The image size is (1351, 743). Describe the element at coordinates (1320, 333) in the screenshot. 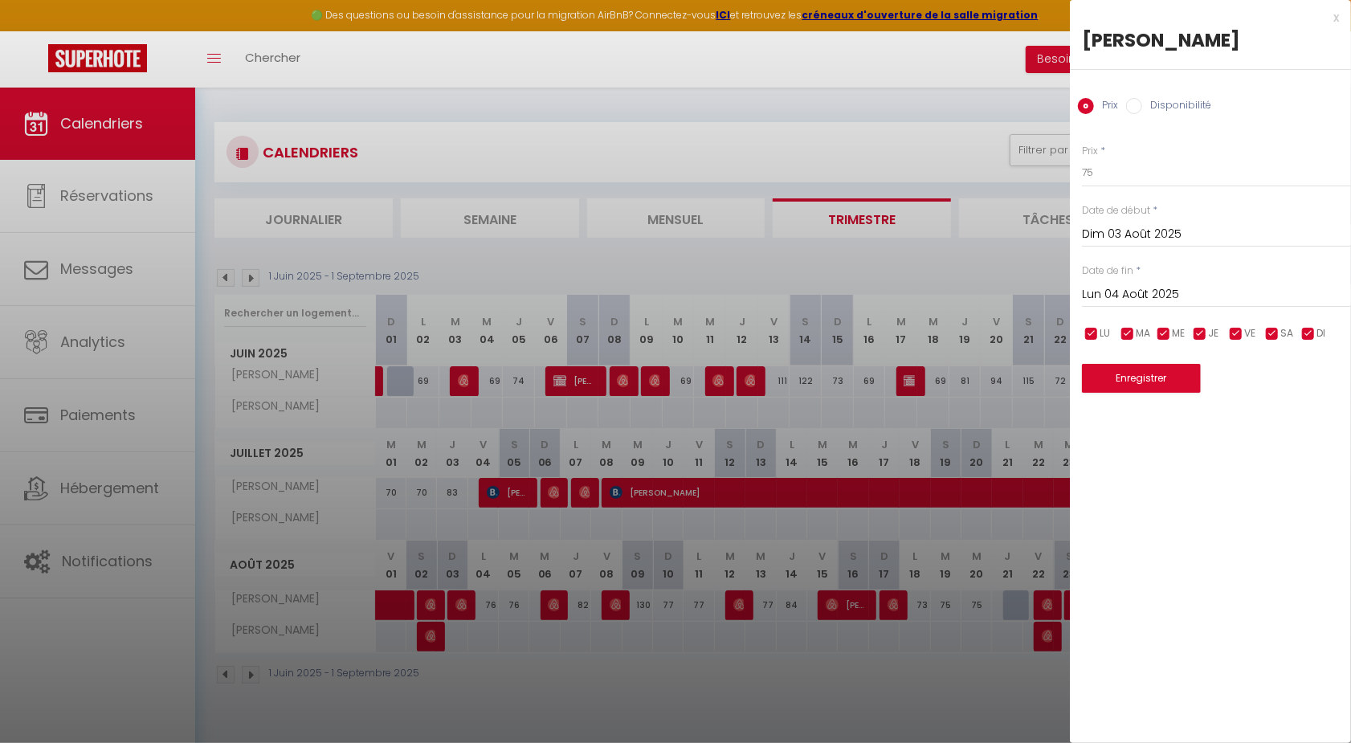

I see `span: DI` at that location.